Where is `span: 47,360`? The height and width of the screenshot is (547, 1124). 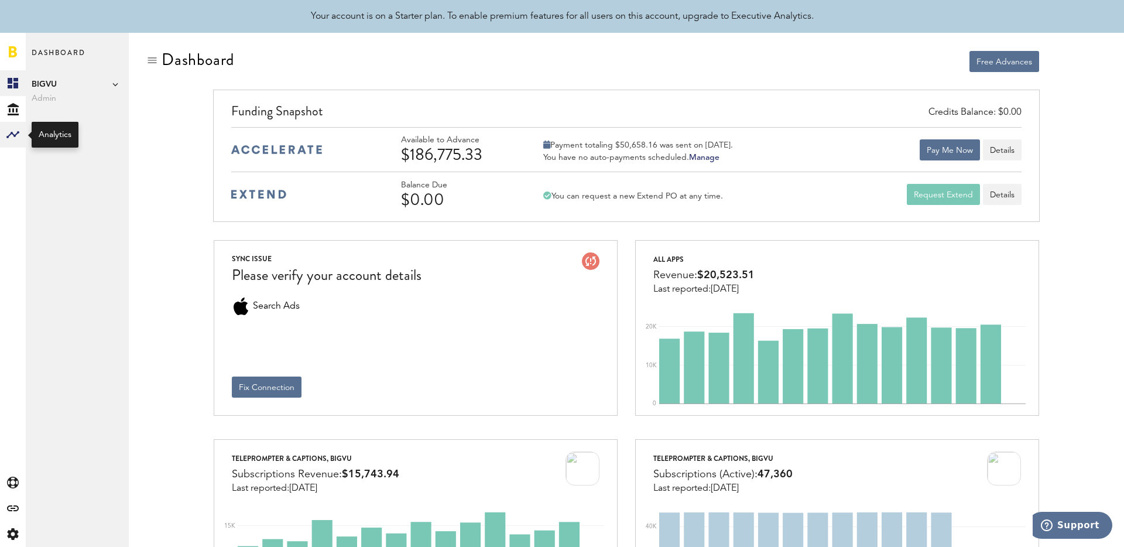
span: 47,360 is located at coordinates (775, 474).